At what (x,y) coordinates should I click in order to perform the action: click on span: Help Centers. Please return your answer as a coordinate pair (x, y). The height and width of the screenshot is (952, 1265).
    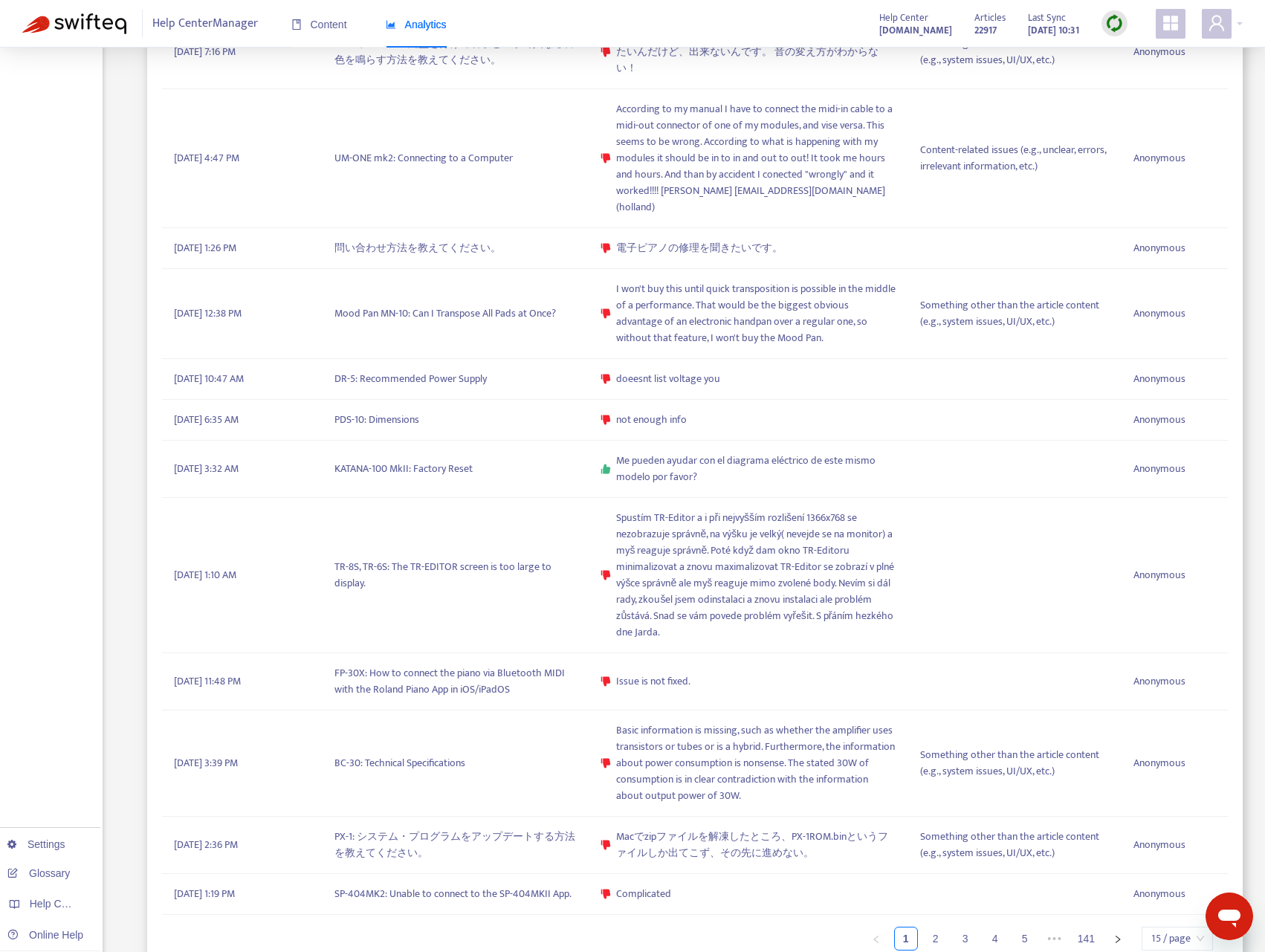
    Looking at the image, I should click on (60, 903).